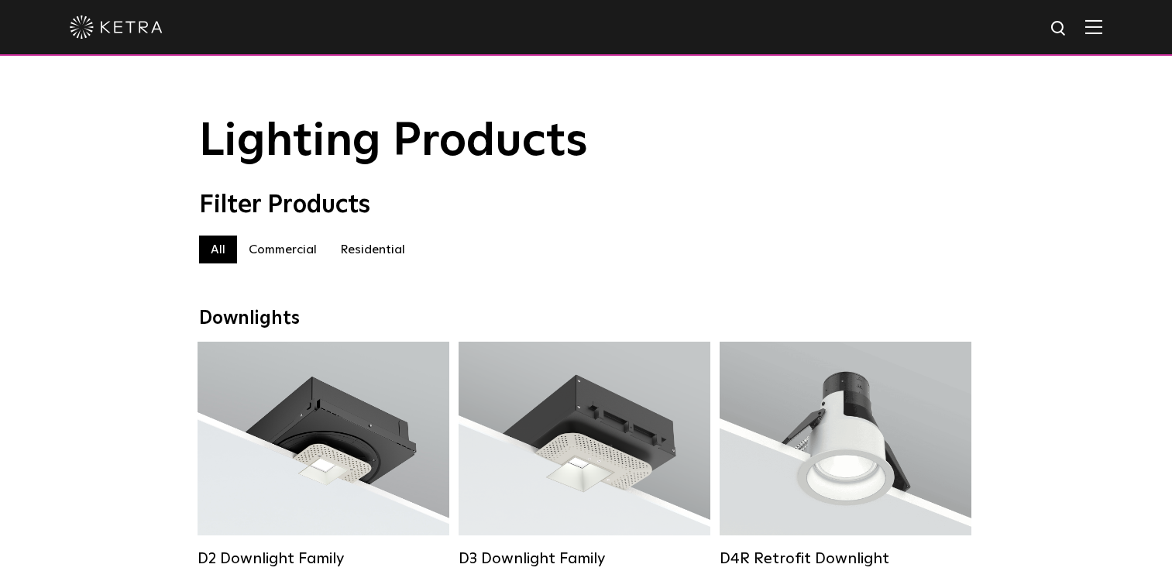 Image resolution: width=1172 pixels, height=578 pixels. What do you see at coordinates (373, 249) in the screenshot?
I see `label: Residential` at bounding box center [373, 249].